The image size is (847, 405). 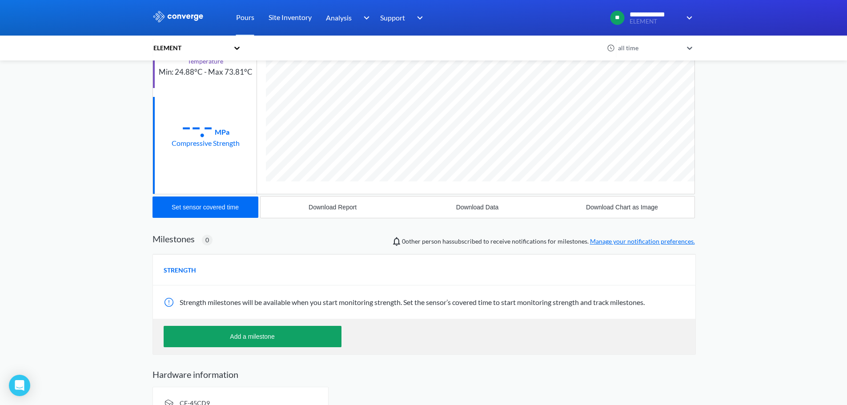 What do you see at coordinates (332, 207) in the screenshot?
I see `button: Download Report` at bounding box center [332, 207].